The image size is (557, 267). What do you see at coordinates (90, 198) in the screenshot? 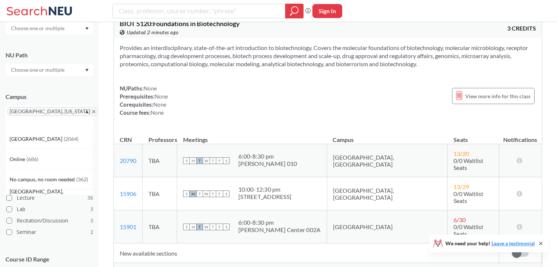
I see `span: 36` at bounding box center [90, 198].